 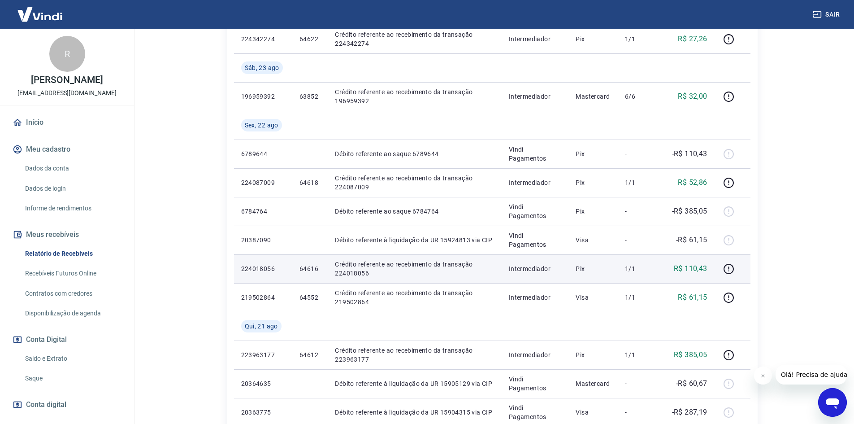 What do you see at coordinates (261, 326) in the screenshot?
I see `span: Qui, 21 ago` at bounding box center [261, 326].